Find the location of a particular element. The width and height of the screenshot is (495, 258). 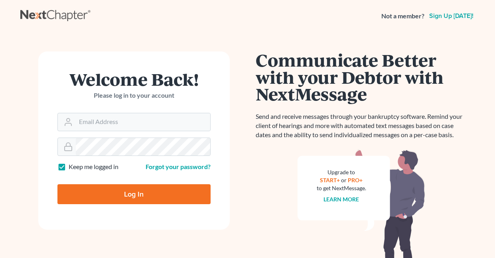

strong: Not a member? is located at coordinates (402, 16).